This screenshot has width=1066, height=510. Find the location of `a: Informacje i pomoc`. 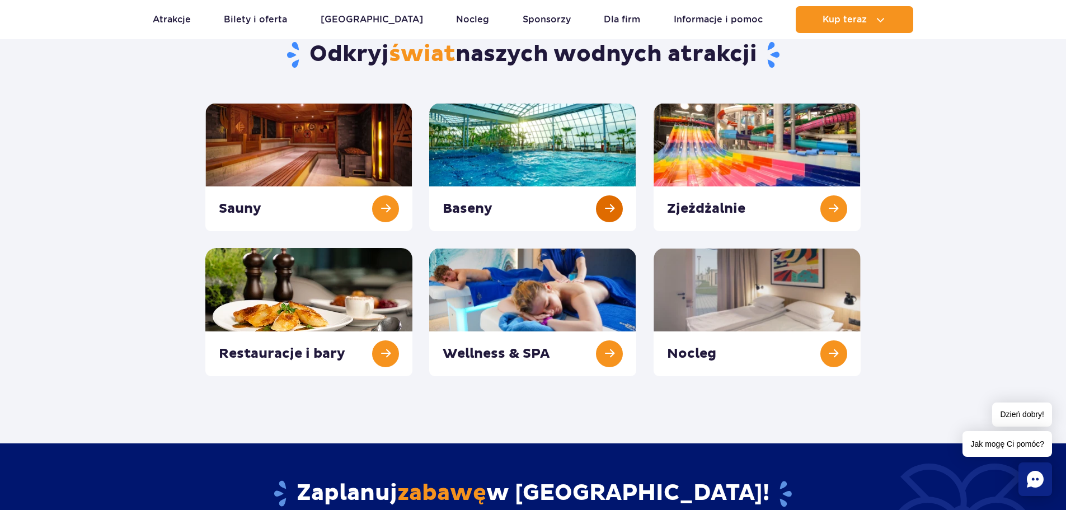

a: Informacje i pomoc is located at coordinates (718, 20).